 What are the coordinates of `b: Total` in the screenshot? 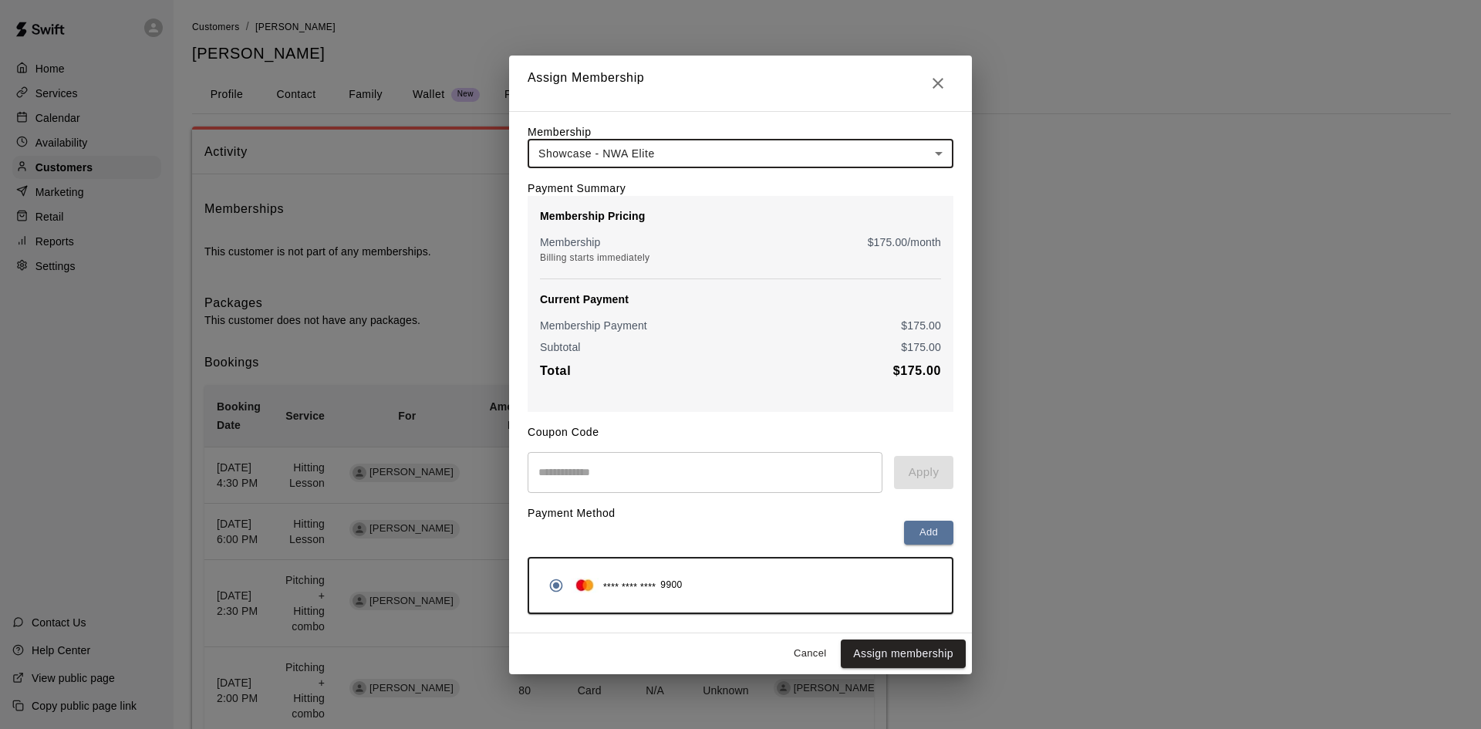 It's located at (555, 370).